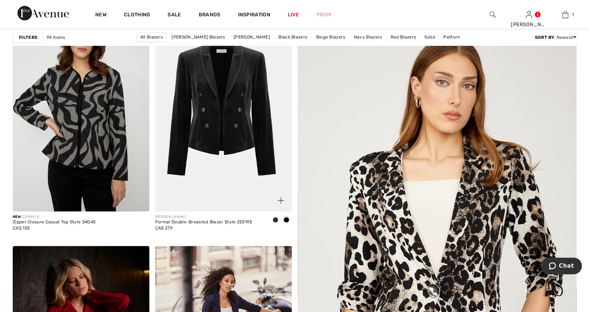  I want to click on a: Sale, so click(174, 15).